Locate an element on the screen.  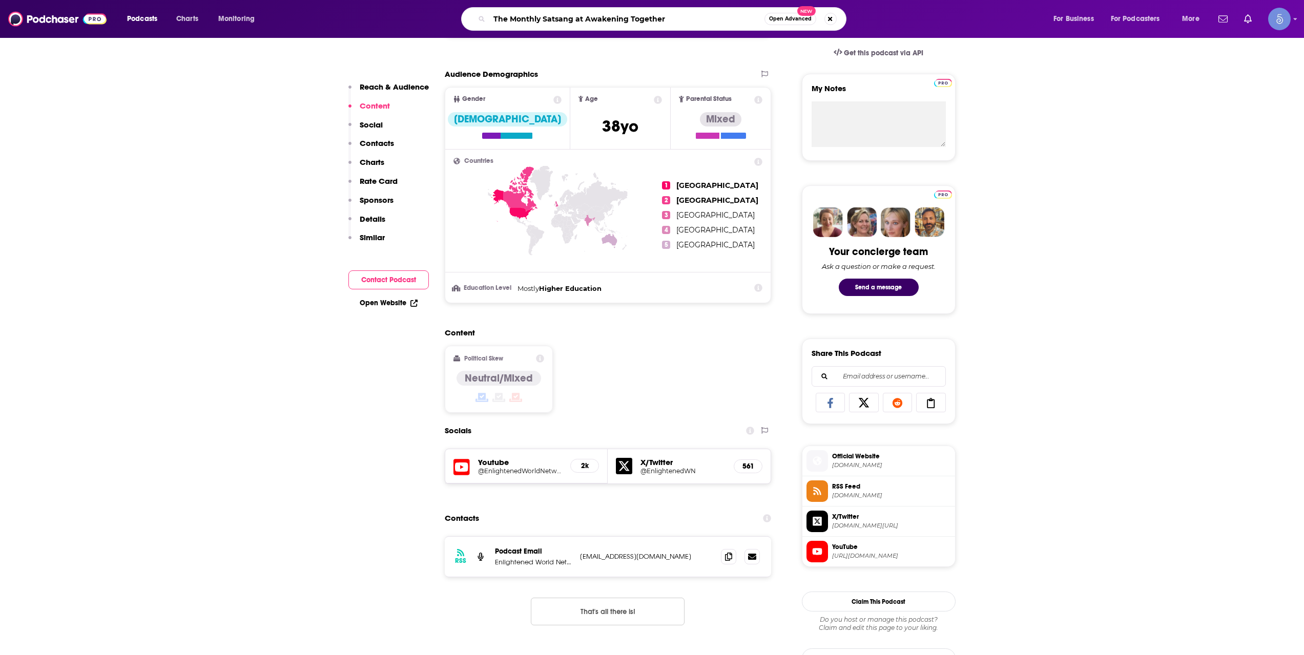
span: Higher Education is located at coordinates (570, 289).